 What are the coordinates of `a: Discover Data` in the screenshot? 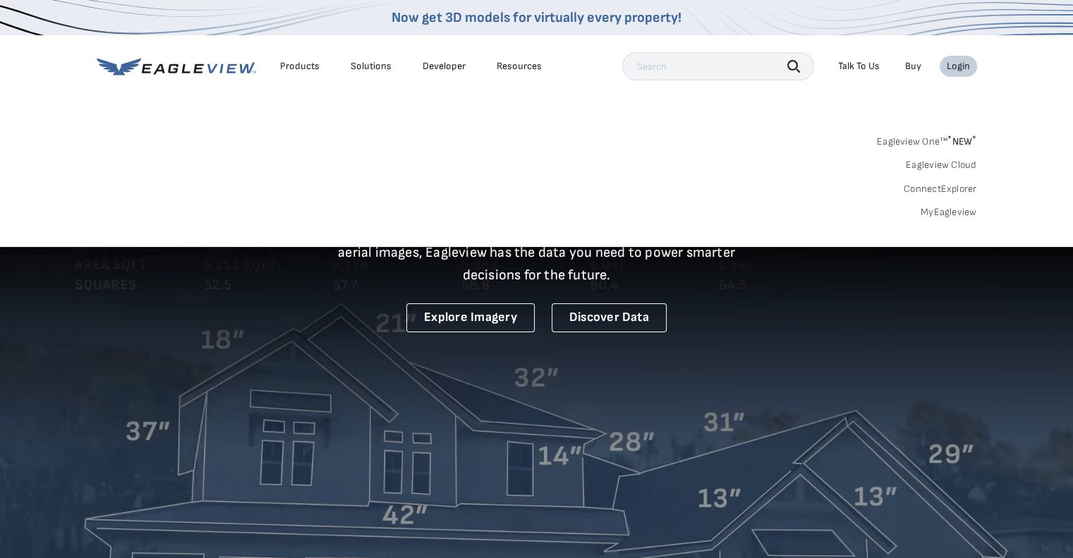 It's located at (609, 318).